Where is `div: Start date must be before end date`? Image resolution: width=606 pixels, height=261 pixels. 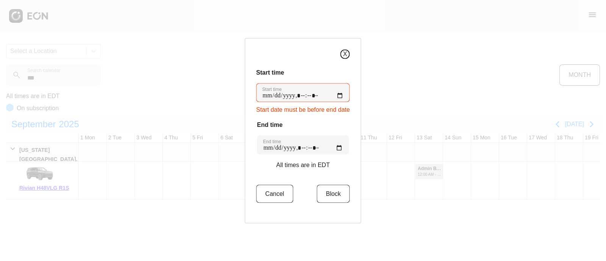 div: Start date must be before end date is located at coordinates (303, 108).